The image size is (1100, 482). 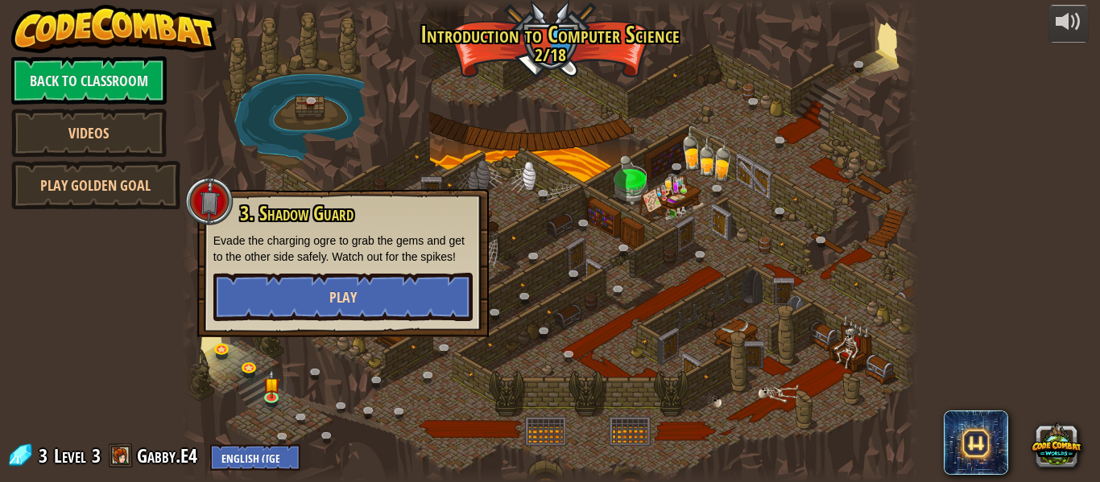 I want to click on button: Adjust volume, so click(x=1069, y=23).